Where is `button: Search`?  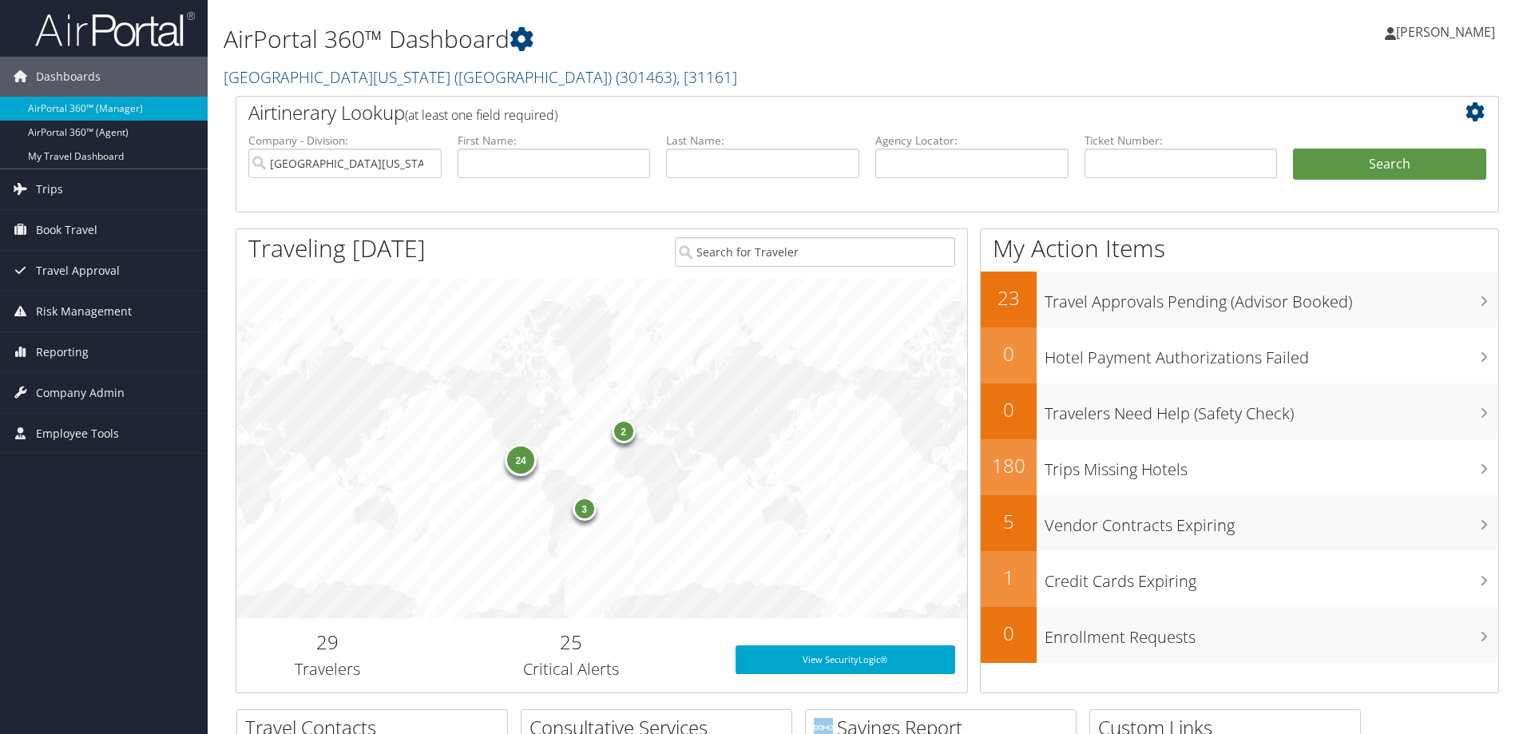
button: Search is located at coordinates (1390, 165).